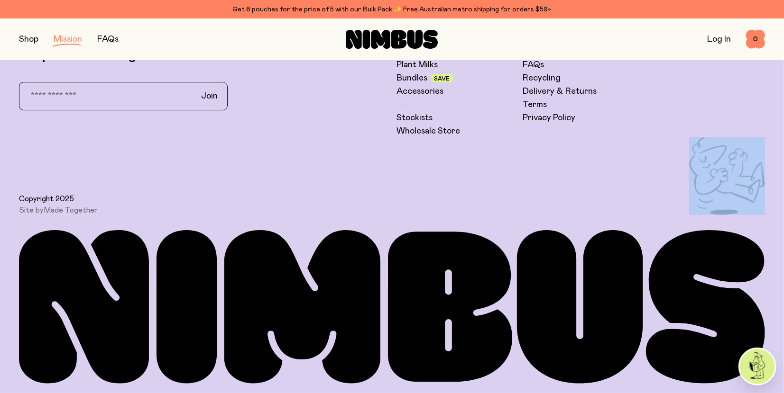 The width and height of the screenshot is (784, 393). Describe the element at coordinates (392, 9) in the screenshot. I see `div: Get 6 pouches for the price of 5 with our Bulk Pack ✨ Free Australian metro shipping for orders $59+` at that location.